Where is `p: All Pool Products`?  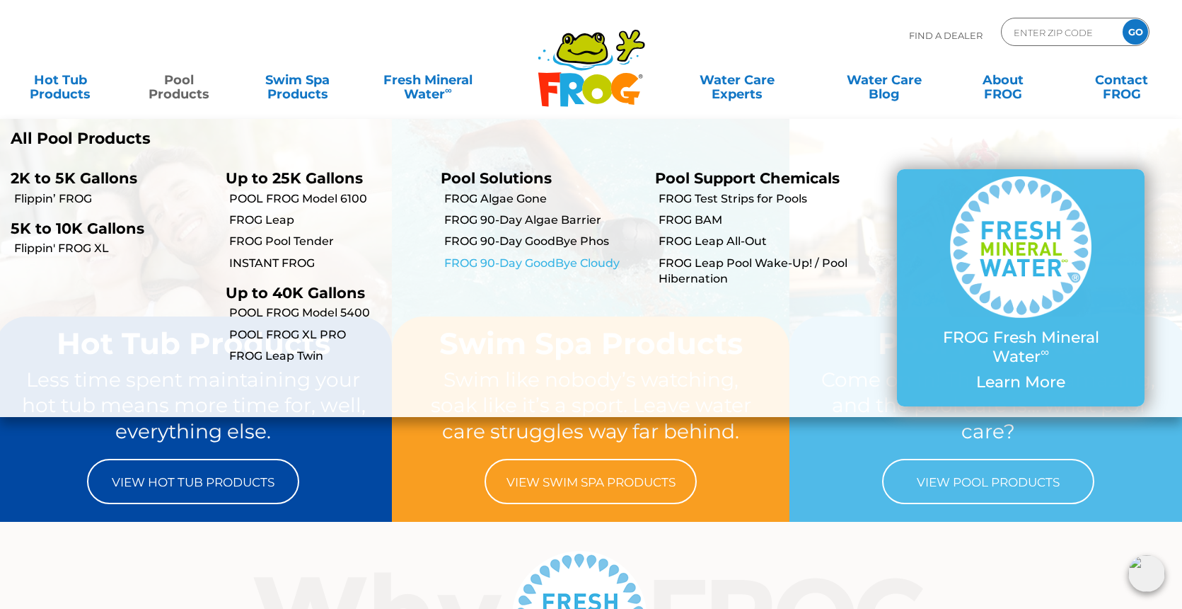 p: All Pool Products is located at coordinates (296, 139).